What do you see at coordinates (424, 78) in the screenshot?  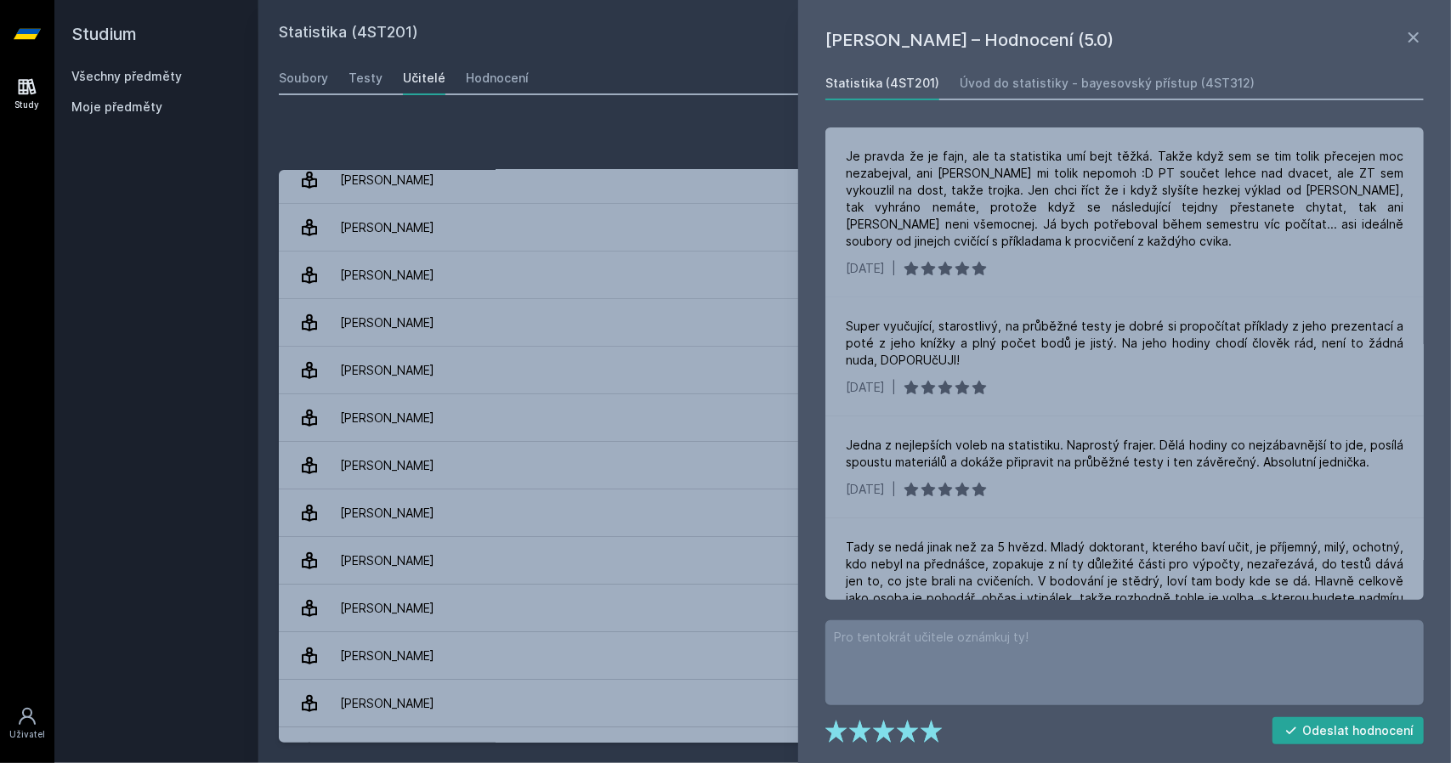 I see `a: Učitelé` at bounding box center [424, 78].